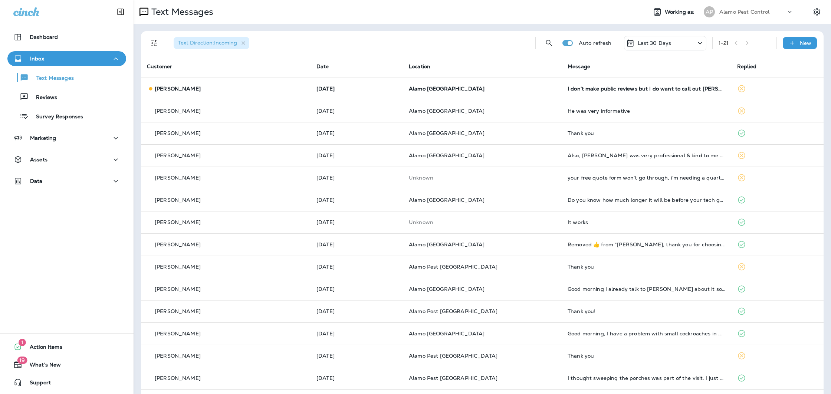  I want to click on p: Alamo Pest Control, so click(744, 12).